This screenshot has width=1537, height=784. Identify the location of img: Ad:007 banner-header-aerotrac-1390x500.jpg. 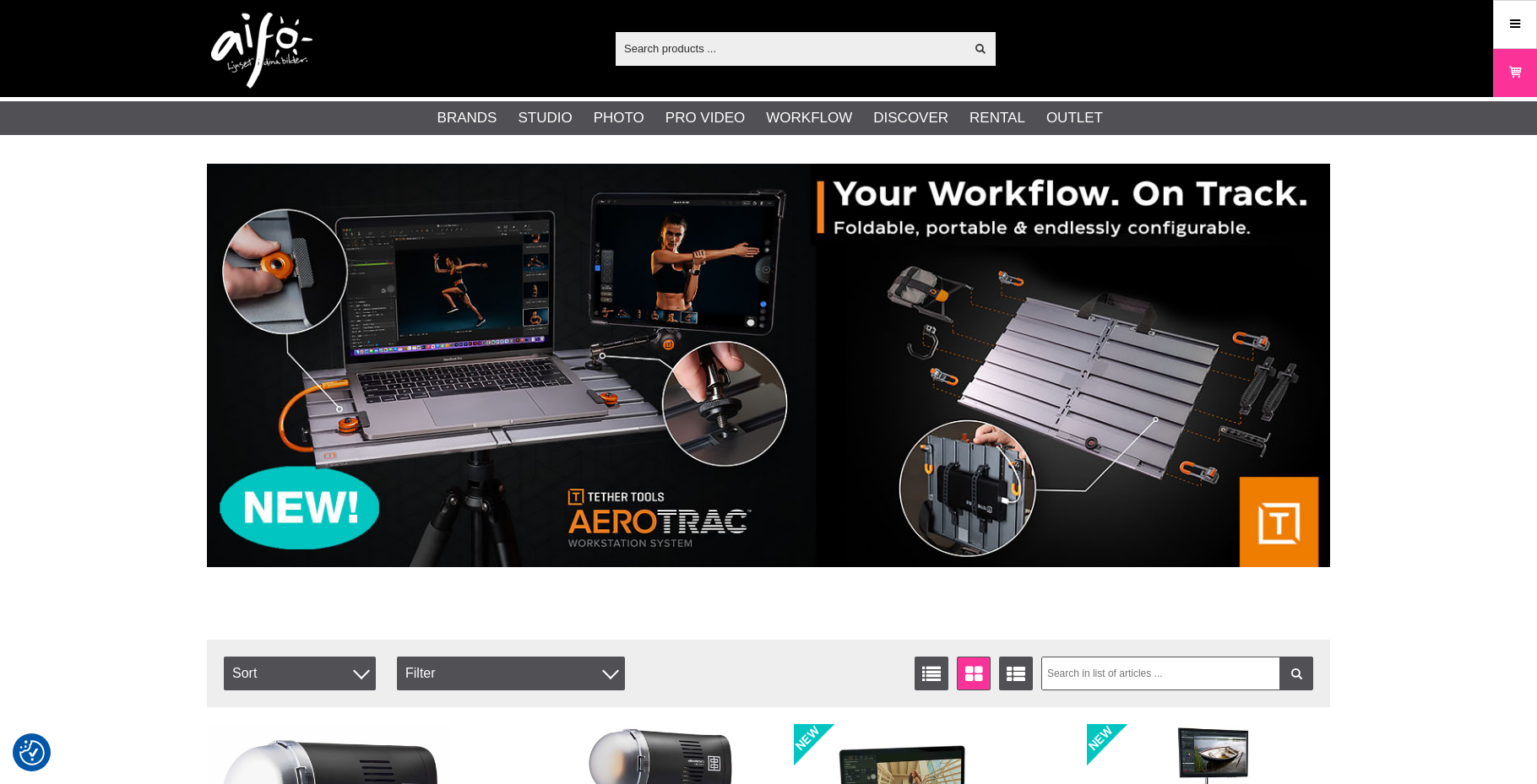
(768, 365).